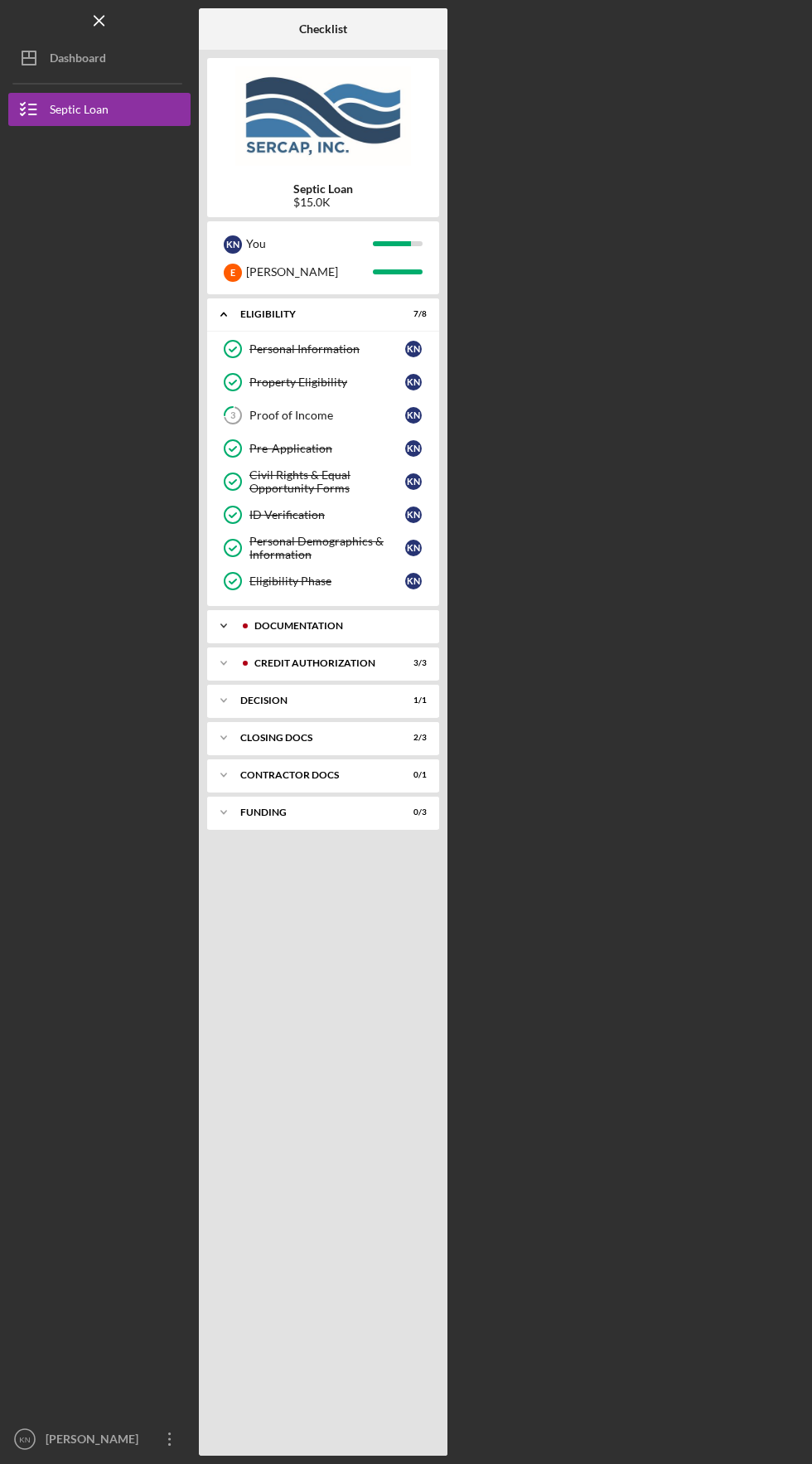  What do you see at coordinates (309, 244) in the screenshot?
I see `div: You` at bounding box center [309, 244].